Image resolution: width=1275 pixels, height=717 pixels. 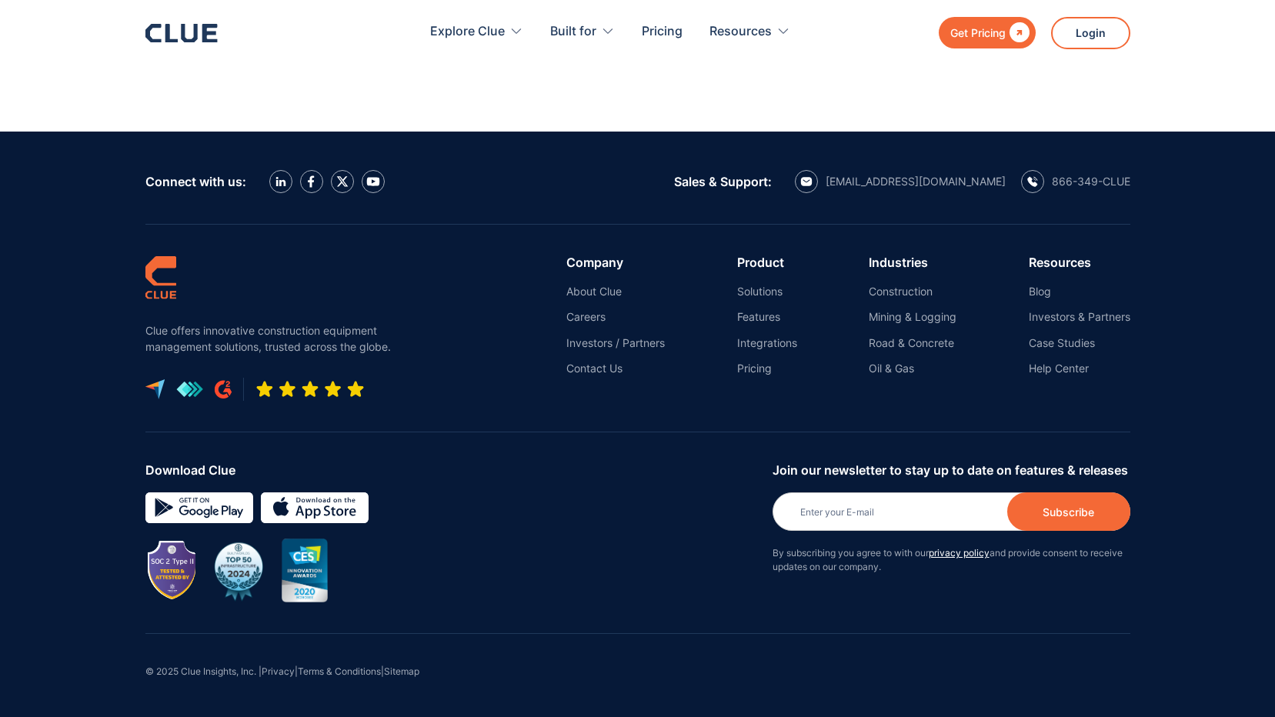 I want to click on a: Investors / Partners, so click(x=616, y=343).